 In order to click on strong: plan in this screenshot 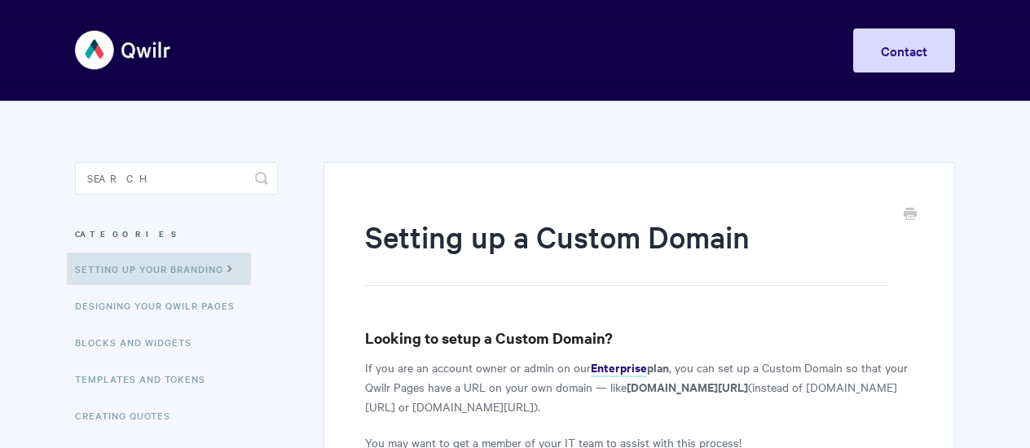, I will do `click(658, 367)`.